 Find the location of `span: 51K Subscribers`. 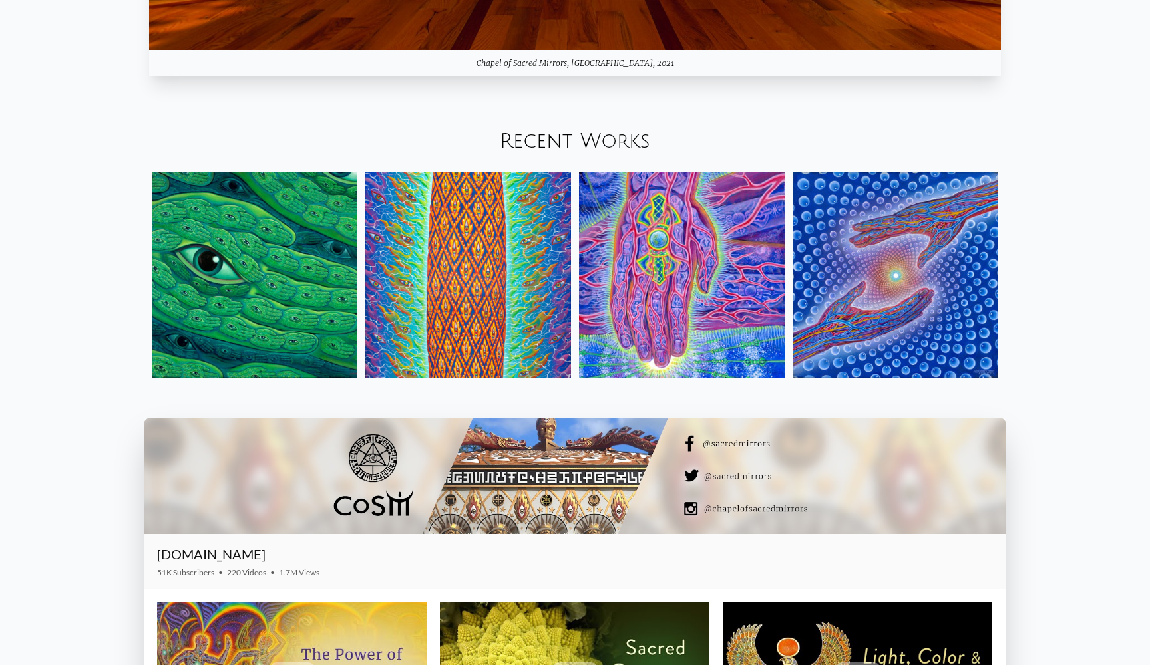

span: 51K Subscribers is located at coordinates (186, 572).